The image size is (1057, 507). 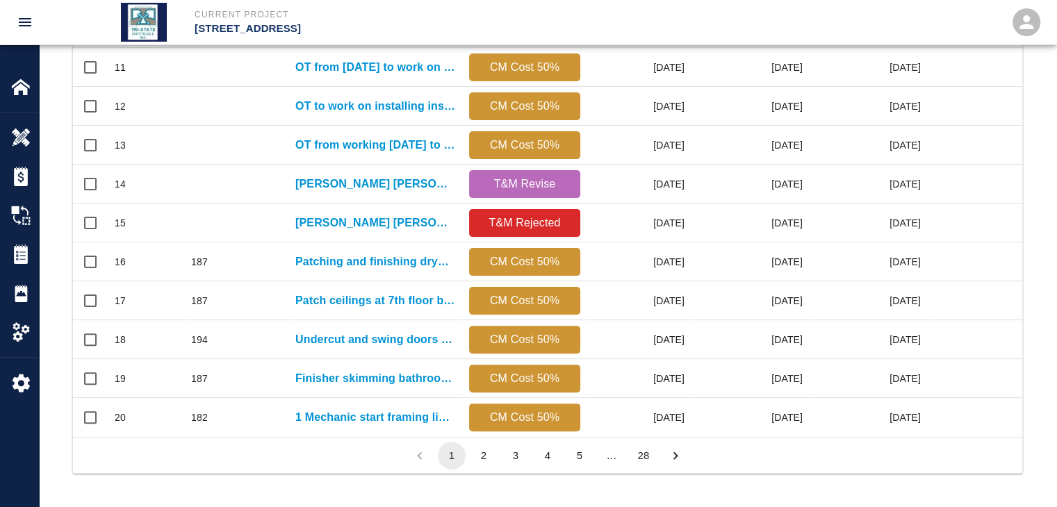 I want to click on div: 20, so click(x=120, y=418).